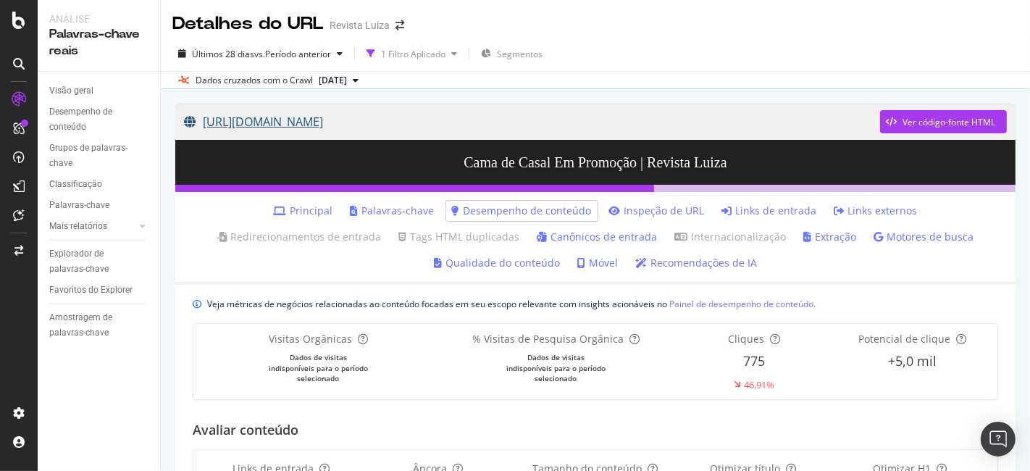  Describe the element at coordinates (333, 80) in the screenshot. I see `span: 23 de agosto de 2025` at that location.